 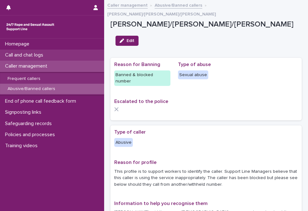 What do you see at coordinates (137, 64) in the screenshot?
I see `span: Reason for Banning` at bounding box center [137, 64].